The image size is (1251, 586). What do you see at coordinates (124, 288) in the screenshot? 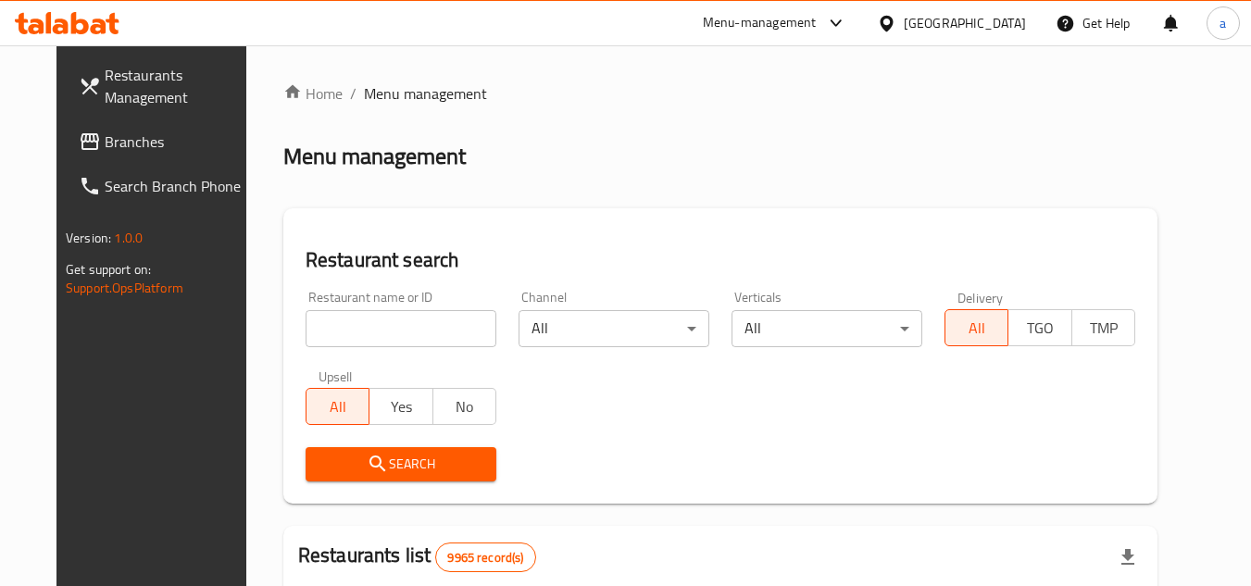
I see `a: Support.OpsPlatform` at bounding box center [124, 288].